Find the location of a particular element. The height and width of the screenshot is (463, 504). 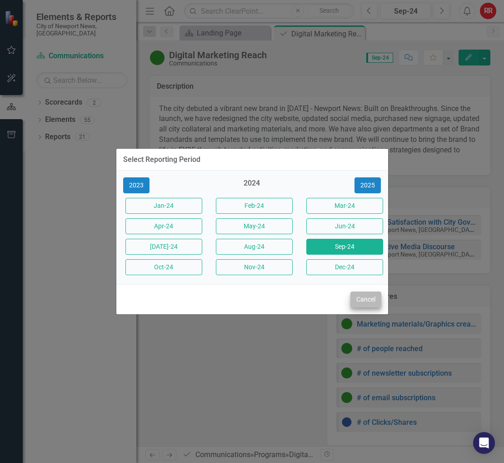

button: Jan-24 is located at coordinates (164, 206).